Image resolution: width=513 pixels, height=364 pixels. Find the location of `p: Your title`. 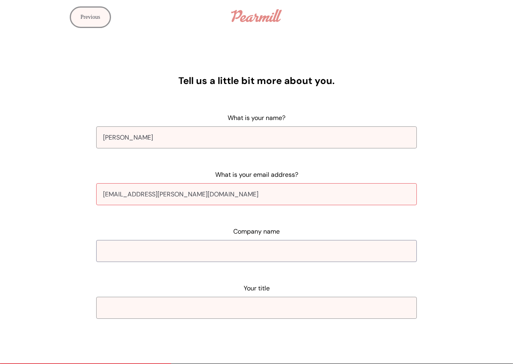

p: Your title is located at coordinates (256, 288).